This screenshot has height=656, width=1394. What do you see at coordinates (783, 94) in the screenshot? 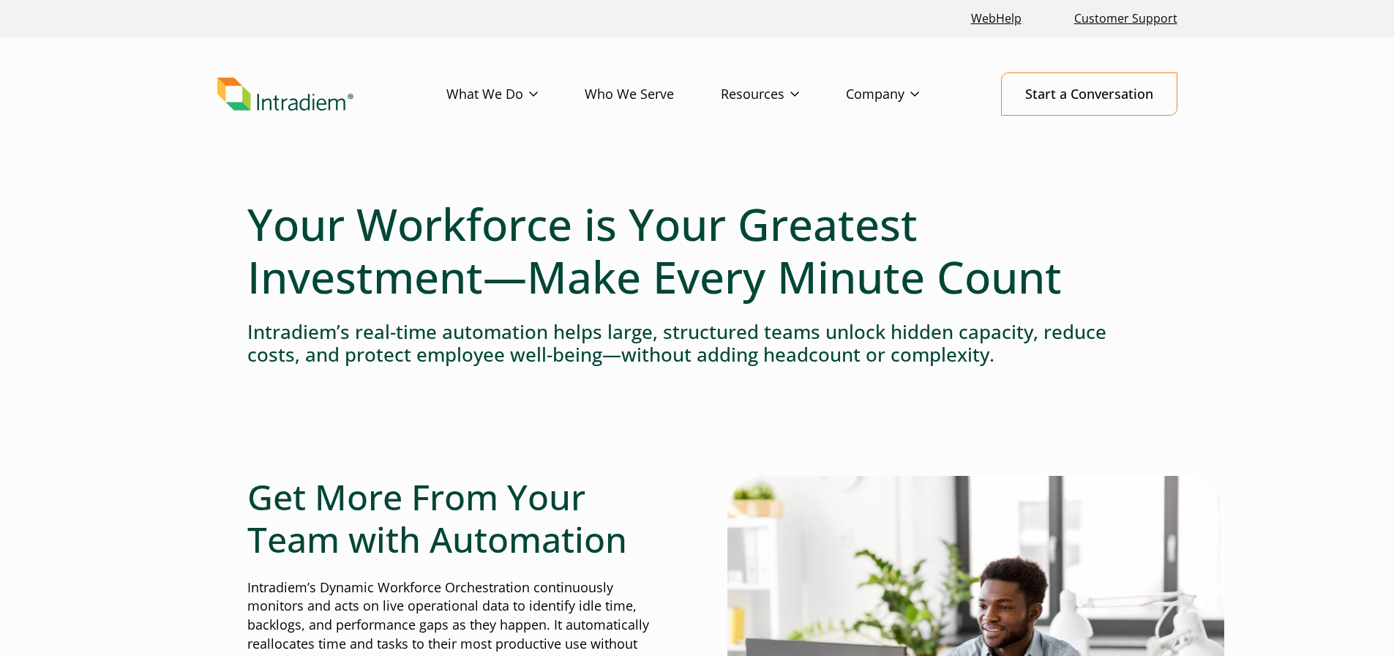
I see `a: Resources` at bounding box center [783, 94].